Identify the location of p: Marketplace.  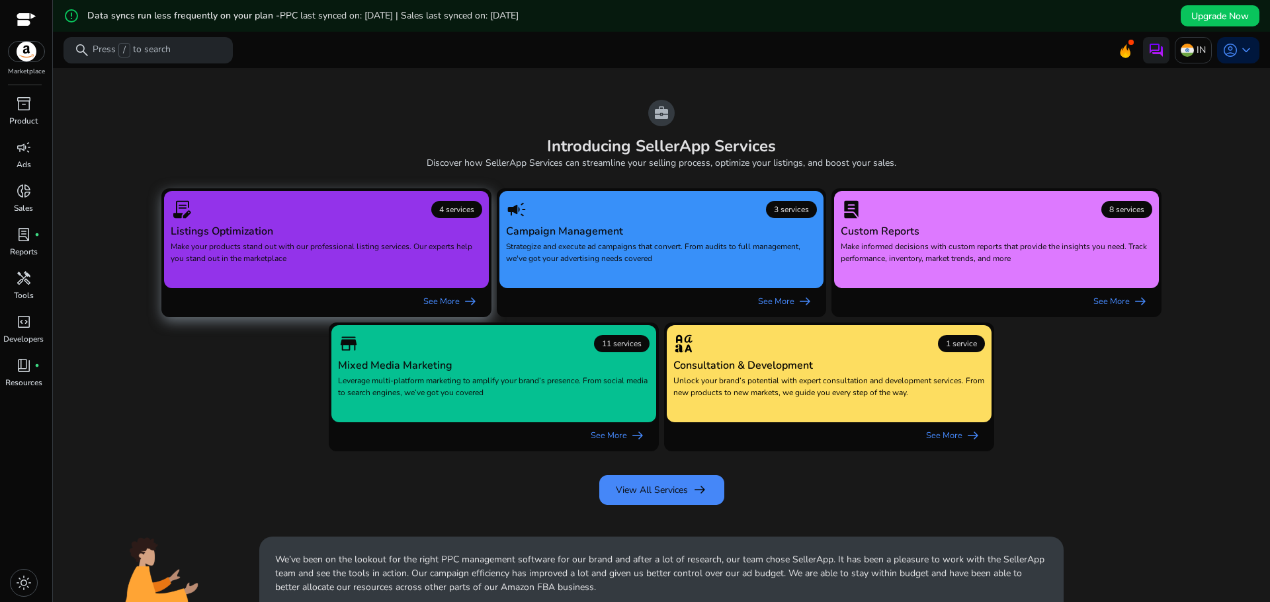
(26, 71).